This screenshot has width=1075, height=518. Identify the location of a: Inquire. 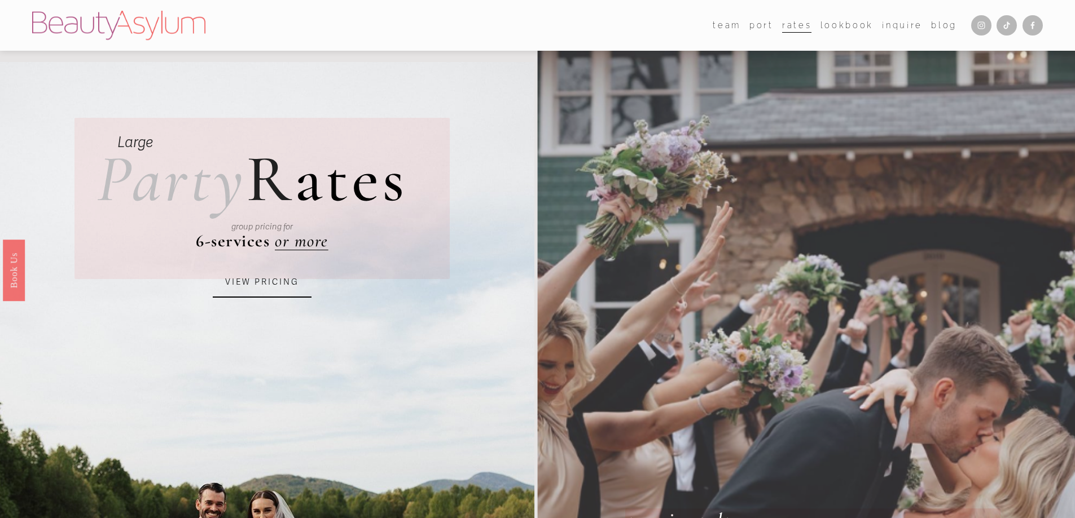
(902, 25).